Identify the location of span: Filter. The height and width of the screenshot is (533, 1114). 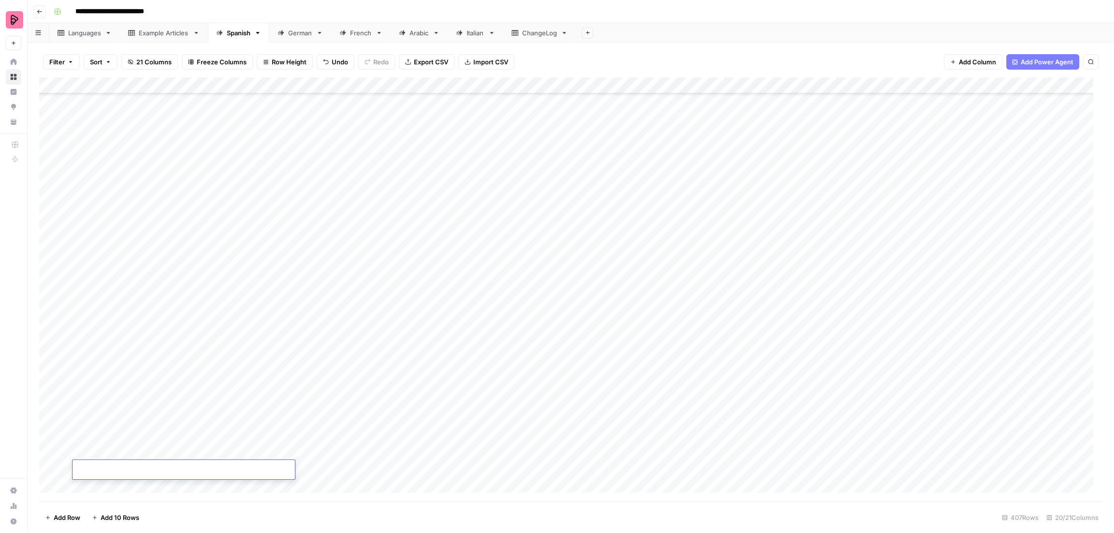
(57, 62).